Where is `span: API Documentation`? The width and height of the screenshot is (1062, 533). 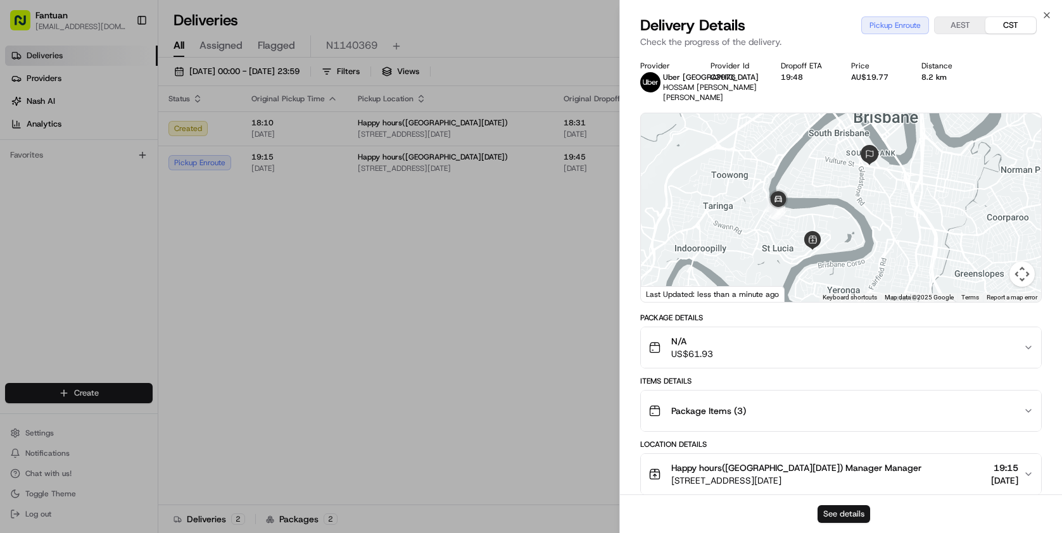
span: API Documentation is located at coordinates (161, 289).